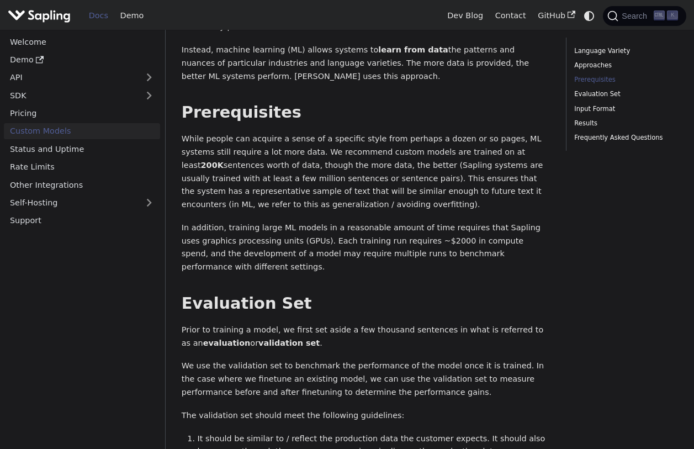  I want to click on button: Switch between dark and light mode (currently system mode), so click(589, 15).